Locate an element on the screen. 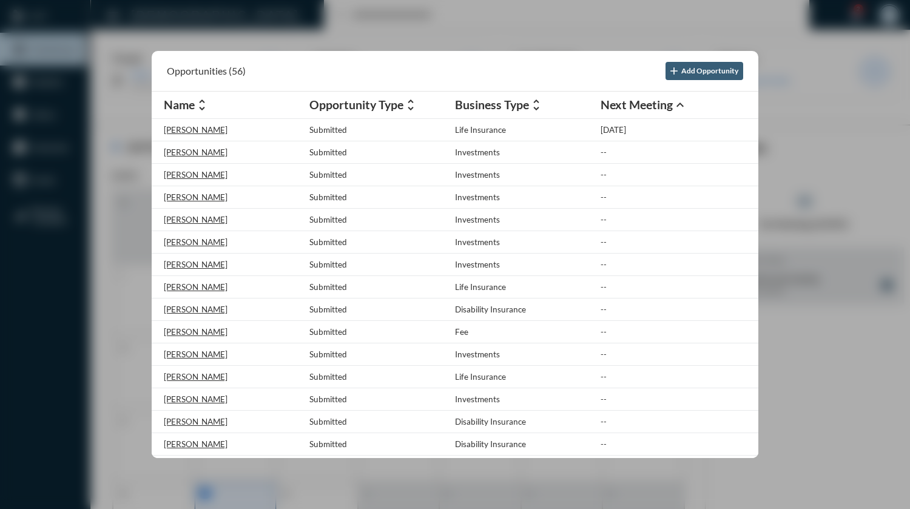  mat-icon: add is located at coordinates (674, 71).